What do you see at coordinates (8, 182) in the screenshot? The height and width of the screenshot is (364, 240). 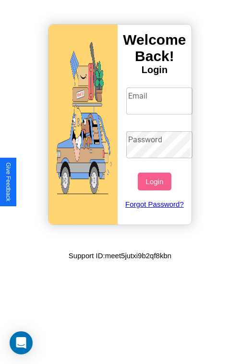 I see `div: Give Feedback` at bounding box center [8, 182].